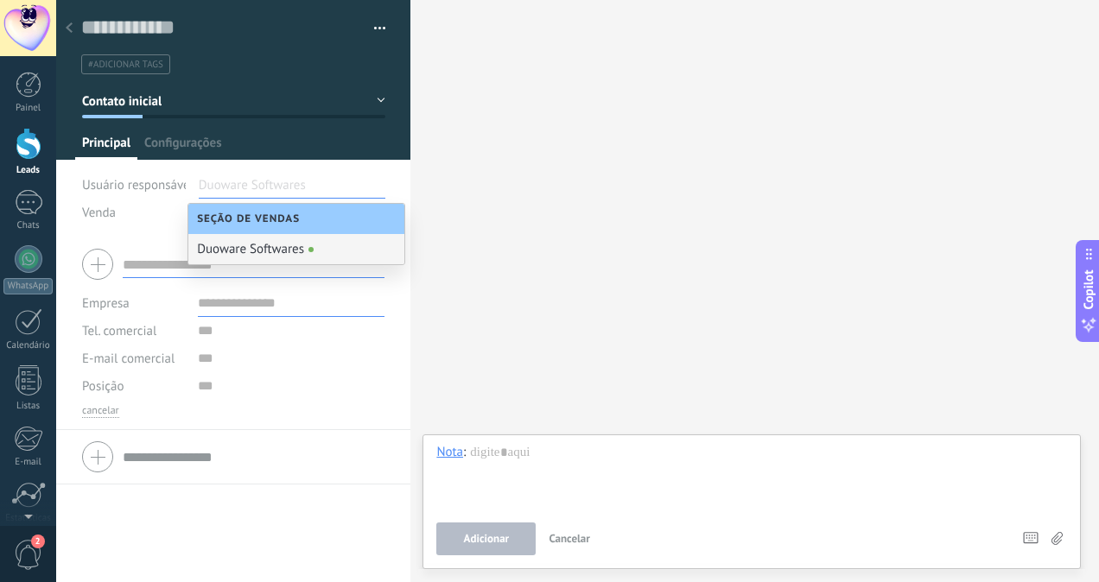 The width and height of the screenshot is (1099, 582). What do you see at coordinates (134, 212) in the screenshot?
I see `div: Venda` at bounding box center [134, 212].